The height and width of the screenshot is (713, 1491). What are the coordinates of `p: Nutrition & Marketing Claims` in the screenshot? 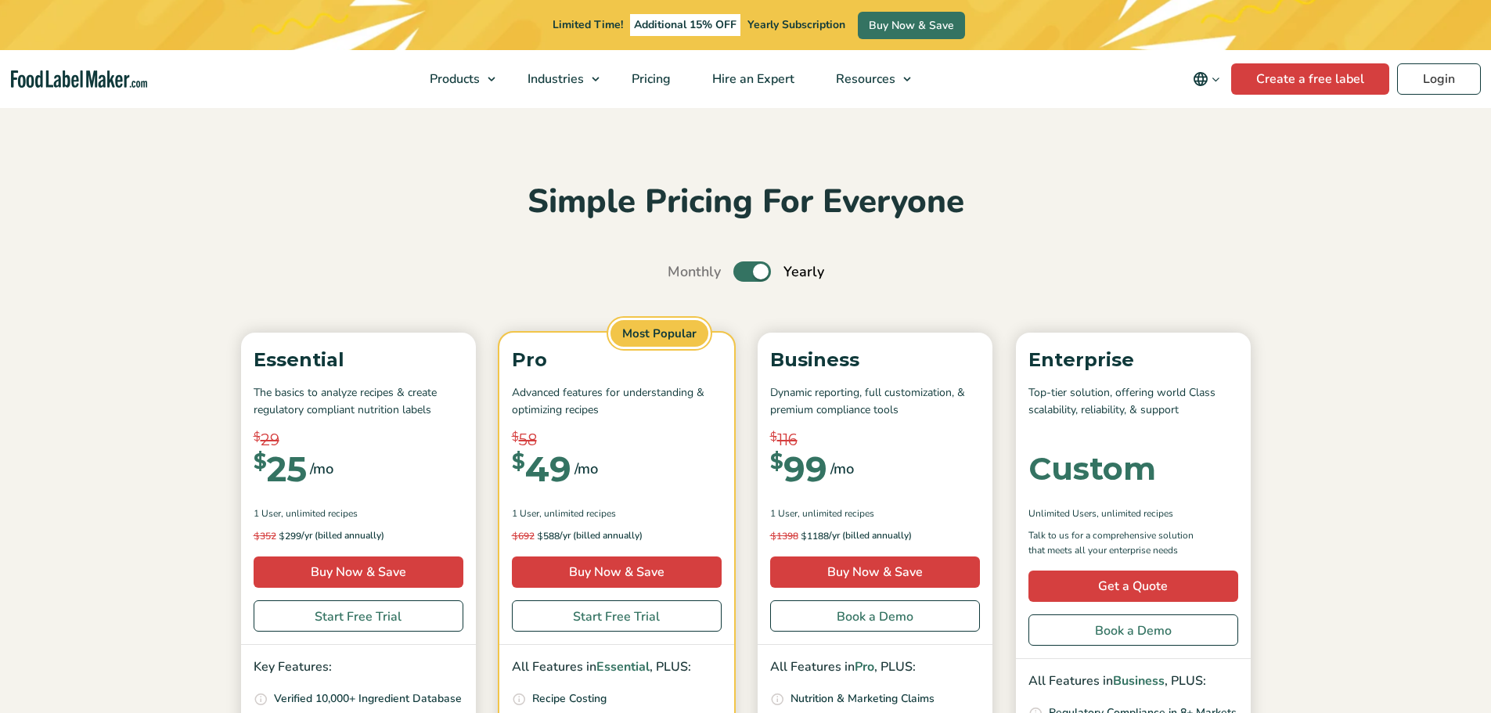 It's located at (862, 699).